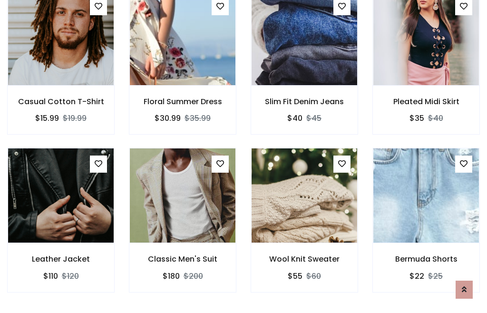  Describe the element at coordinates (70, 276) in the screenshot. I see `del: $120` at that location.